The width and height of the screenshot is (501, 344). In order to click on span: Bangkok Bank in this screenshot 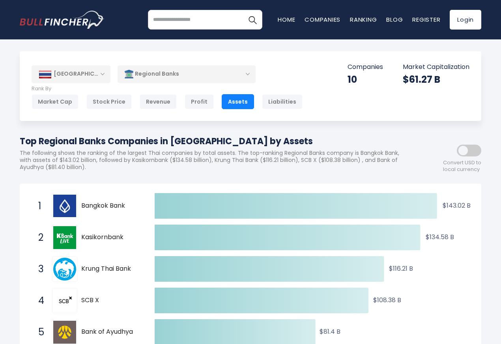, I will do `click(111, 206)`.